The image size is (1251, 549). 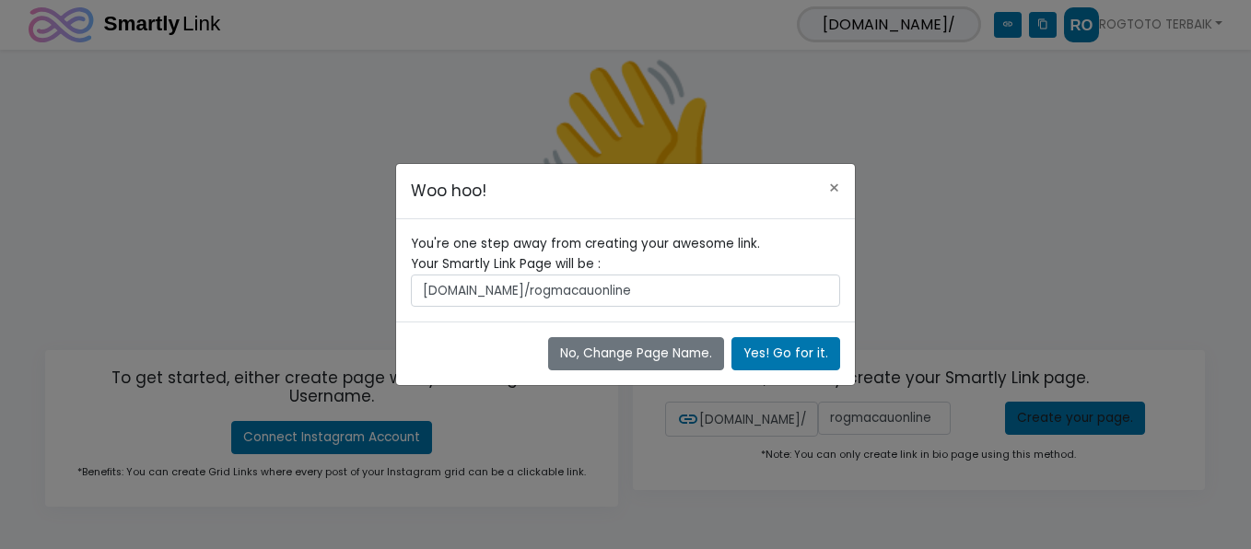 I want to click on button: No, Change Page Name., so click(x=635, y=354).